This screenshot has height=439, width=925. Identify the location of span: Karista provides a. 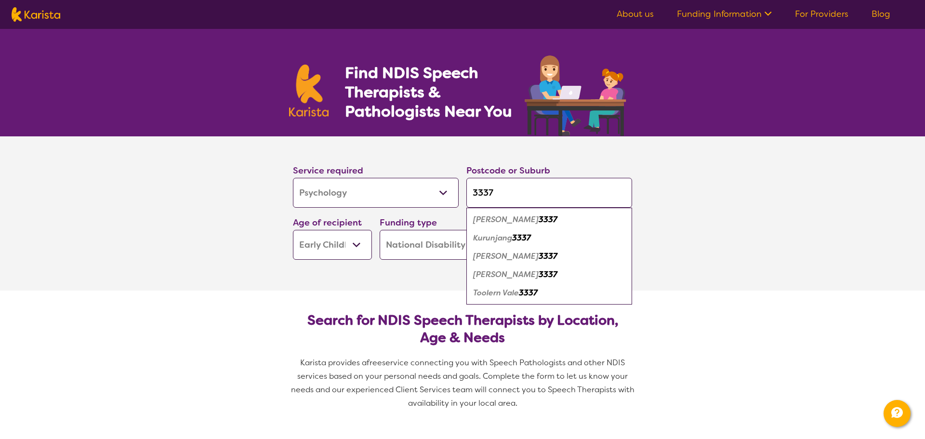
(333, 362).